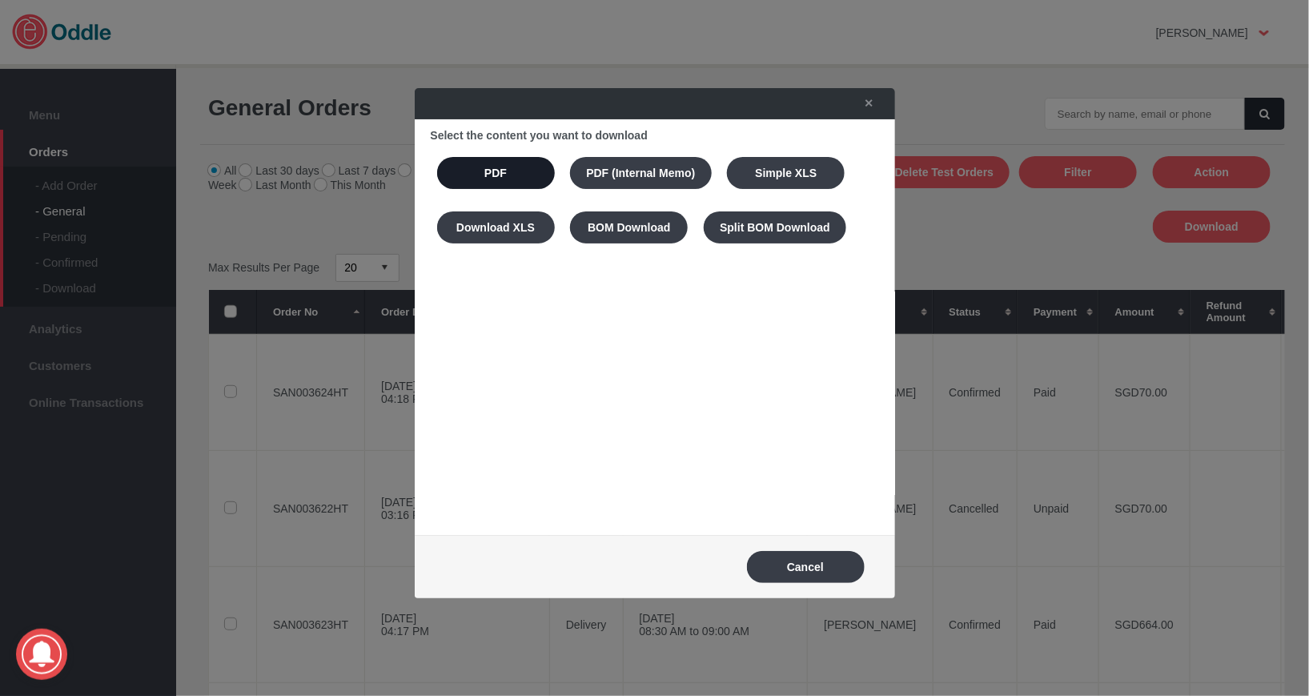  What do you see at coordinates (495, 173) in the screenshot?
I see `button: PDF` at bounding box center [495, 173].